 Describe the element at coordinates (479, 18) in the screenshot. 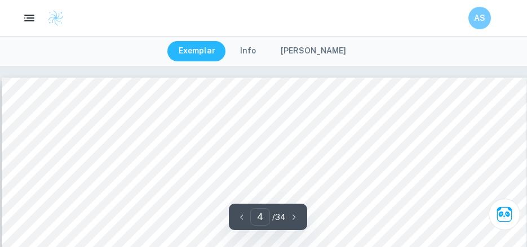

I see `h6: AS` at that location.